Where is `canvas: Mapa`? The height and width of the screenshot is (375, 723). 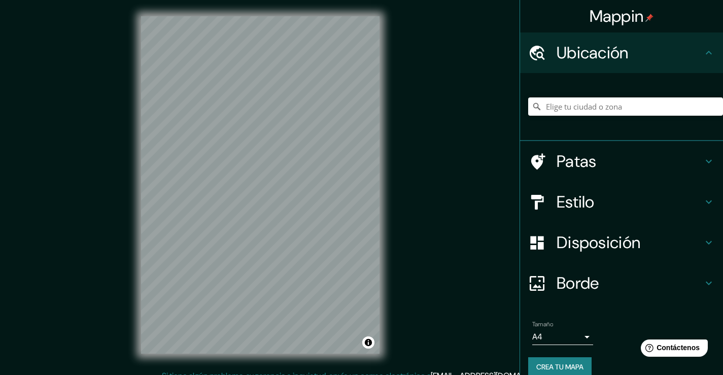 canvas: Mapa is located at coordinates (260, 185).